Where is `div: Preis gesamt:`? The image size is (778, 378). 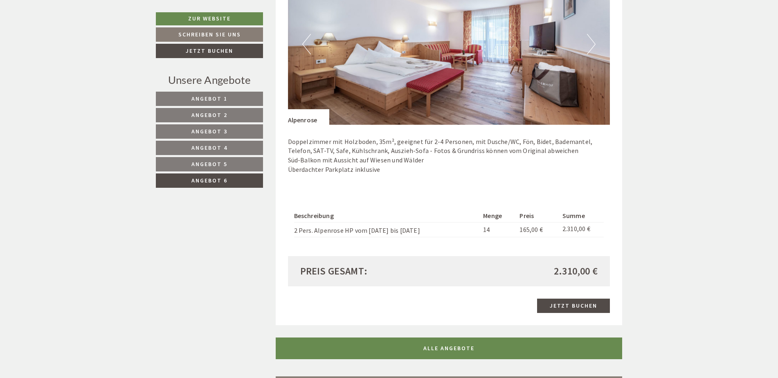 div: Preis gesamt: is located at coordinates (371, 271).